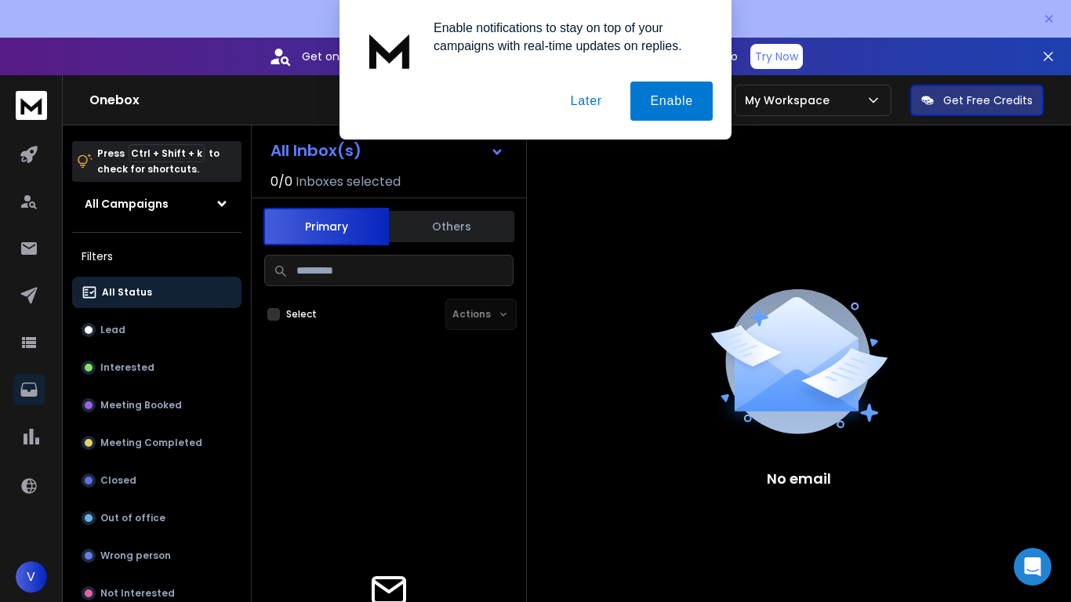 The height and width of the screenshot is (602, 1071). I want to click on button: Out of office, so click(157, 518).